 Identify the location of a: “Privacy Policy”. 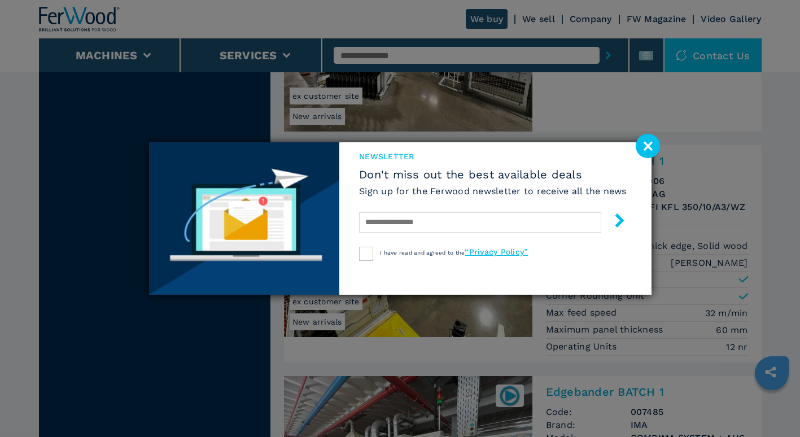
(496, 252).